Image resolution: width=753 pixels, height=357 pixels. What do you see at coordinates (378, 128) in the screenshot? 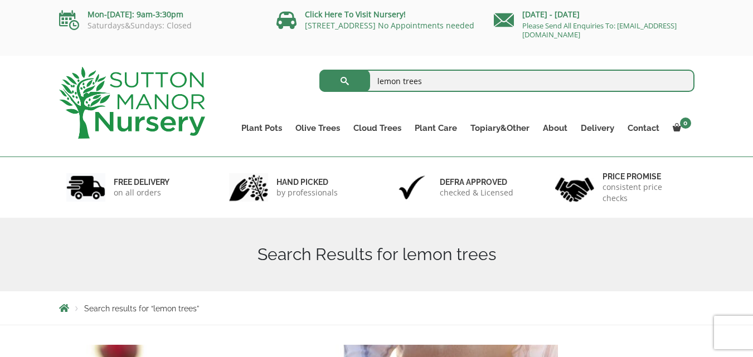
I see `a: Cloud Trees` at bounding box center [378, 128].